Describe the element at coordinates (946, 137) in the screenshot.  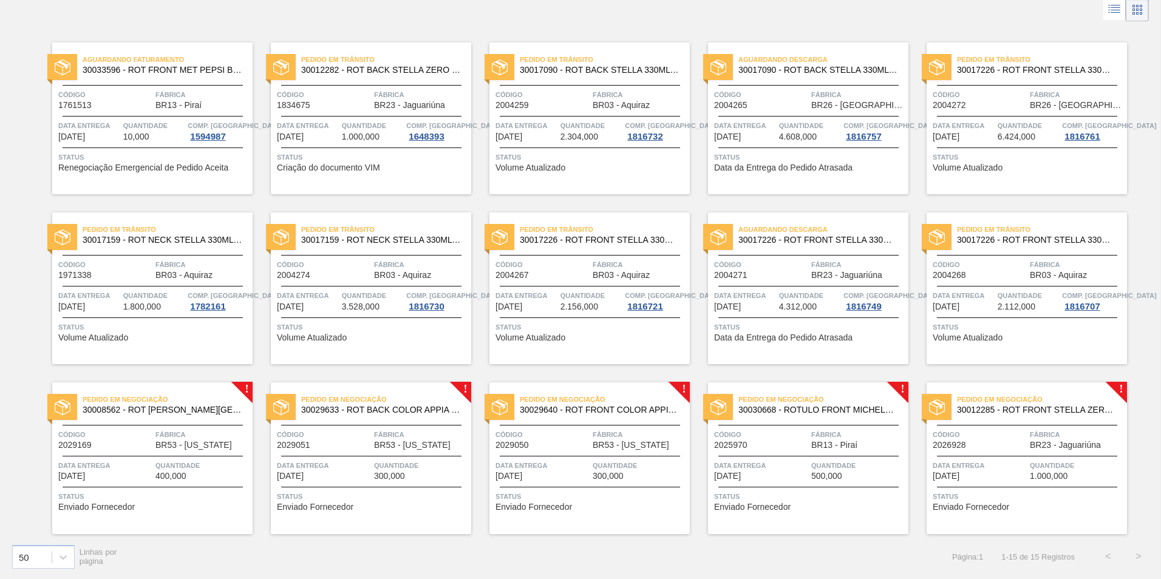
I see `span: 07/09/2025` at that location.